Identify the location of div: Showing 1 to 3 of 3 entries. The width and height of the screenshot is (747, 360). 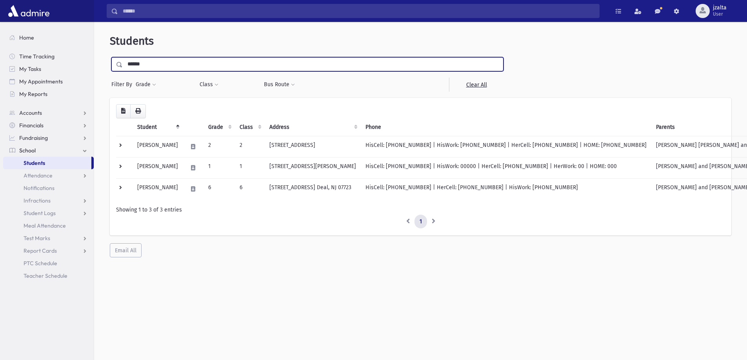
(420, 210).